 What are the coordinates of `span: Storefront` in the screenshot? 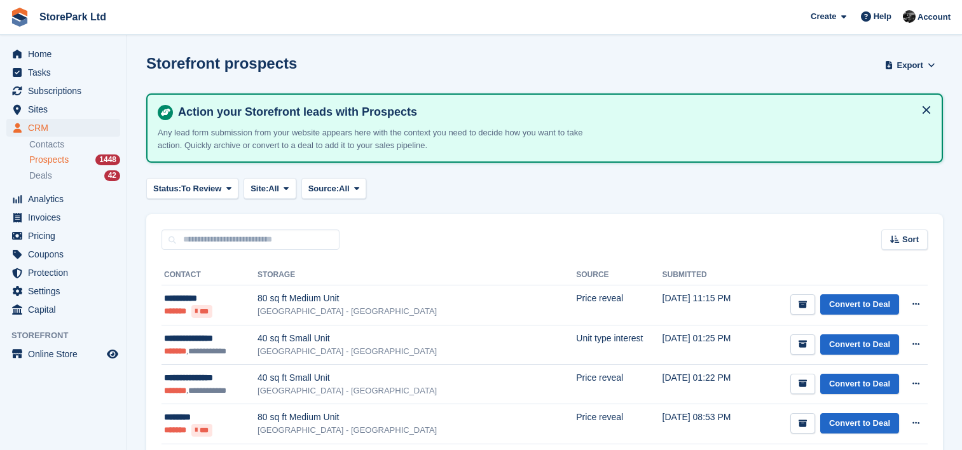 It's located at (69, 336).